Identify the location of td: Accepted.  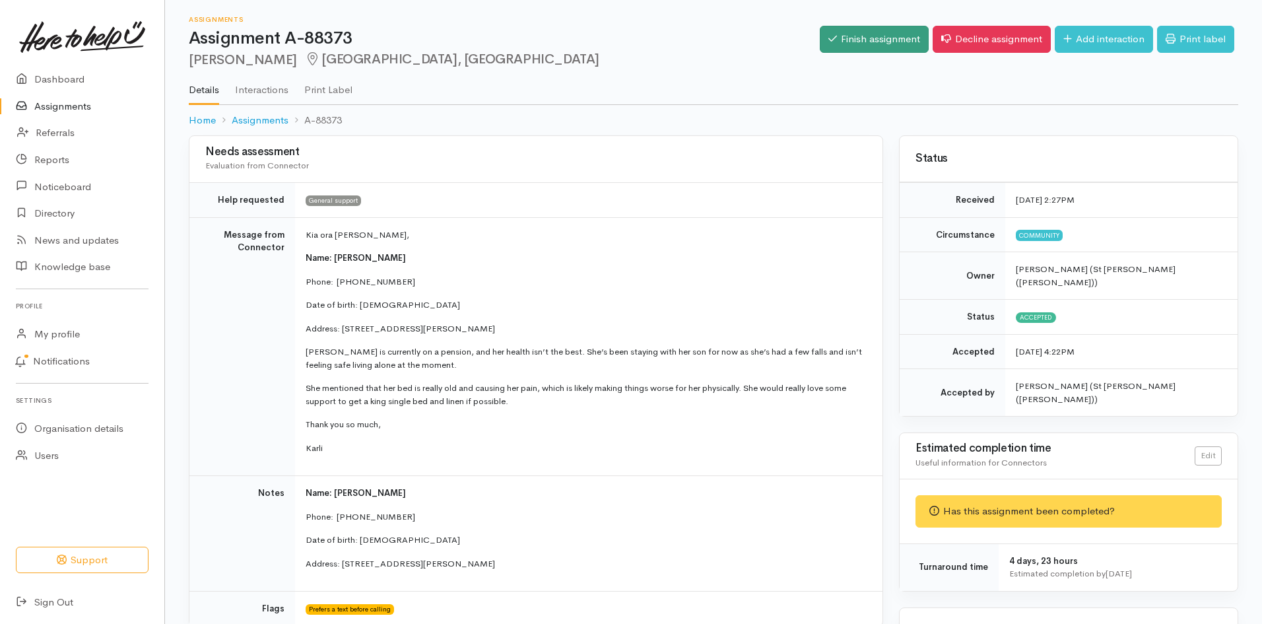
(953, 351).